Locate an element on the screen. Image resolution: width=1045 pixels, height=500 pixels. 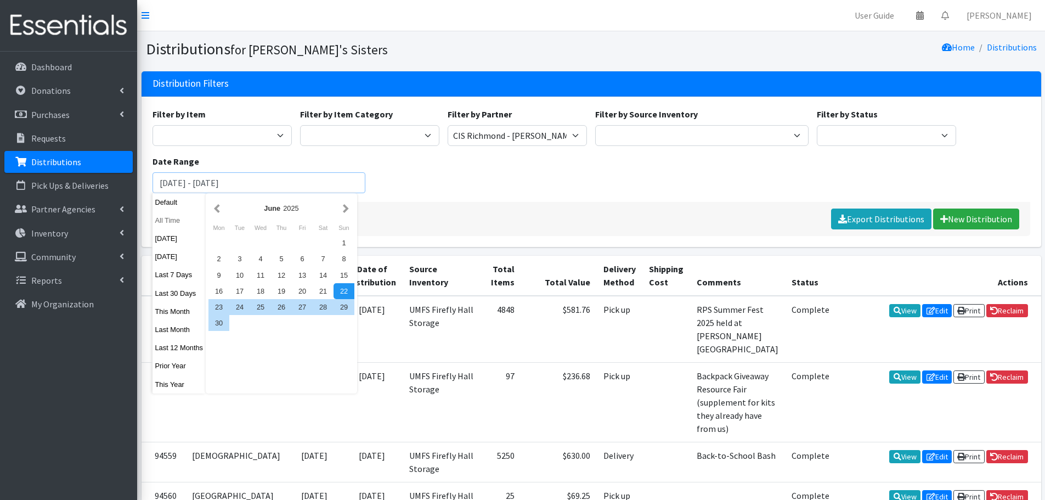
div: 28 is located at coordinates (323, 307).